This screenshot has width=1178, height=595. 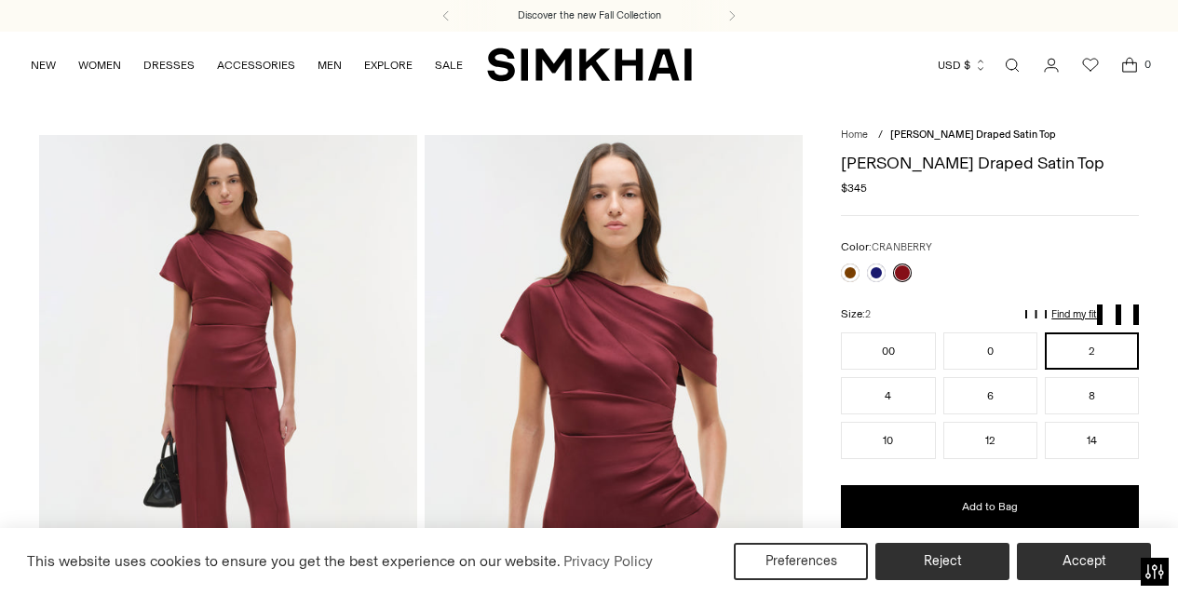 What do you see at coordinates (990, 135) in the screenshot?
I see `nav: breadcrumbs` at bounding box center [990, 135].